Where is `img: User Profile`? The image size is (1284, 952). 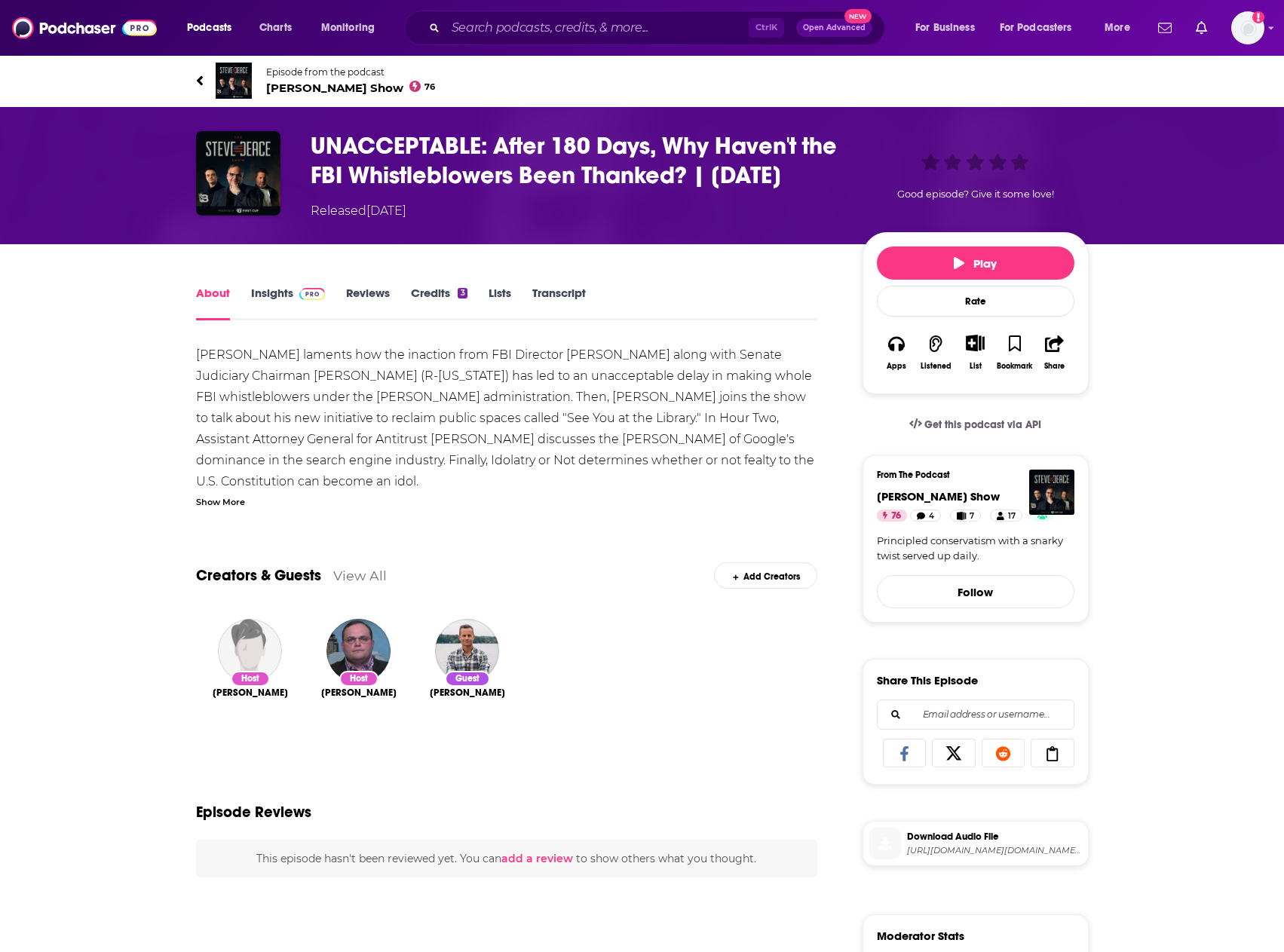
img: User Profile is located at coordinates (1248, 28).